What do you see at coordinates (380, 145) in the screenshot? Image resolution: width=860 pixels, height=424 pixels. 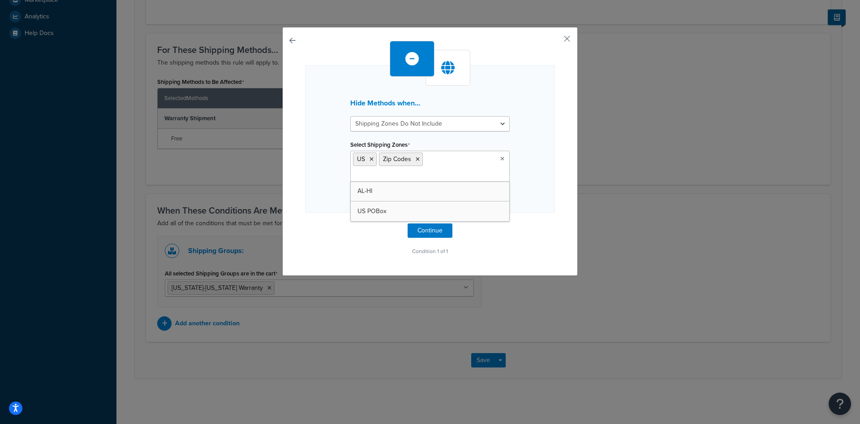 I see `label: Select Shipping Zones` at bounding box center [380, 145].